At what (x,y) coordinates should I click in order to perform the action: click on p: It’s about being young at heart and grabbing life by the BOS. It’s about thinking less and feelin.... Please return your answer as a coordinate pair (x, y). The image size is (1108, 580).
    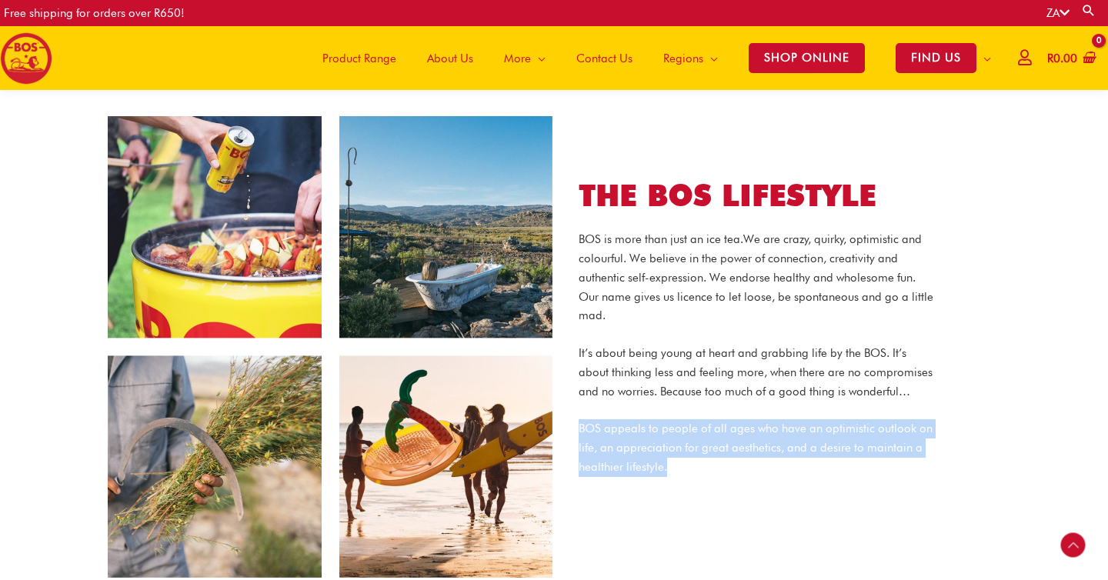
    Looking at the image, I should click on (756, 373).